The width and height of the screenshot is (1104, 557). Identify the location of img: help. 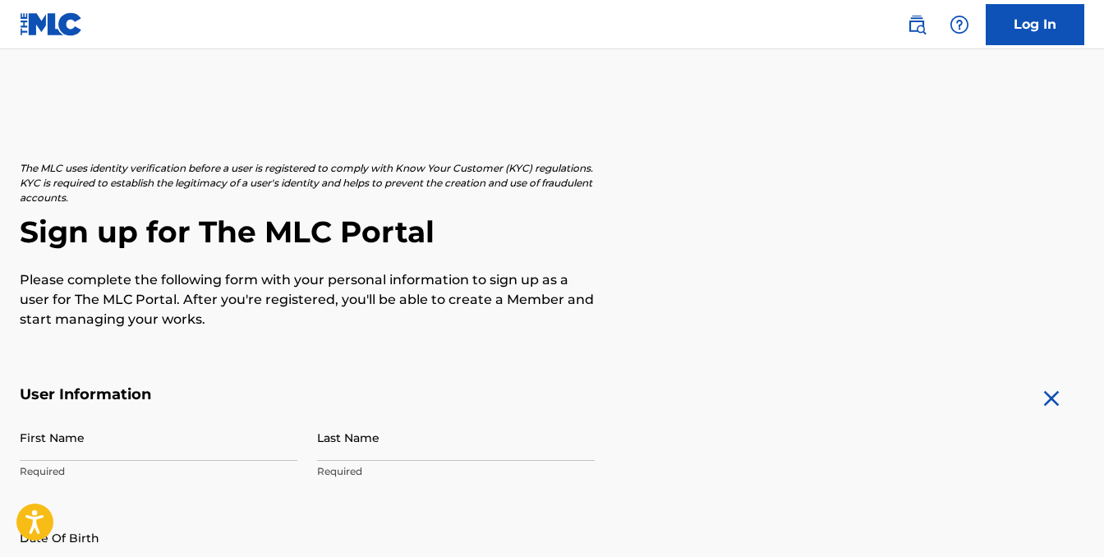
(959, 25).